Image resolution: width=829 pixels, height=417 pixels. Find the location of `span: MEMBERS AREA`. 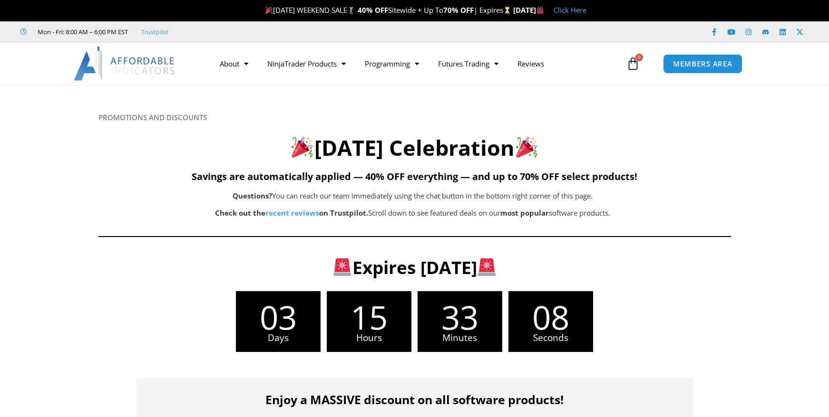

span: MEMBERS AREA is located at coordinates (702, 64).